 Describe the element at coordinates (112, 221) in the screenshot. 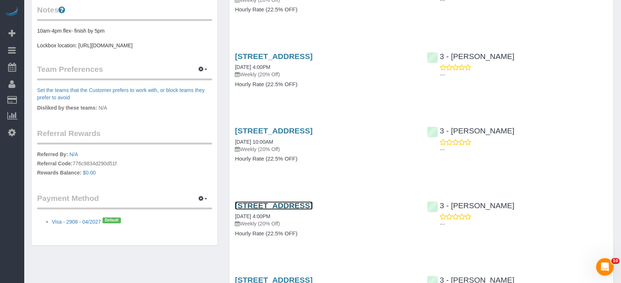

I see `span: Default` at that location.